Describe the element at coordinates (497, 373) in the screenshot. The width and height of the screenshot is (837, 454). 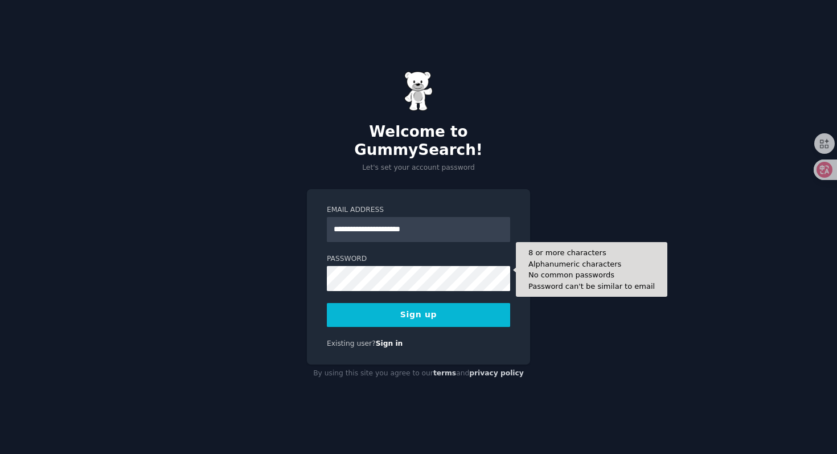
I see `a: privacy policy` at that location.